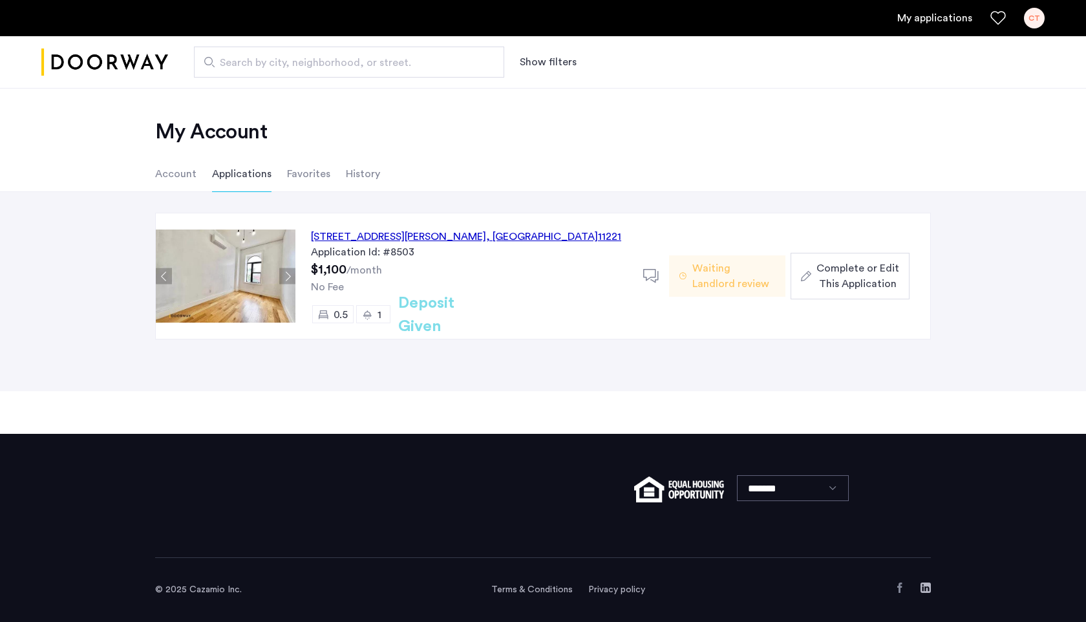 The width and height of the screenshot is (1086, 622). I want to click on a: Cazamio logo, so click(105, 62).